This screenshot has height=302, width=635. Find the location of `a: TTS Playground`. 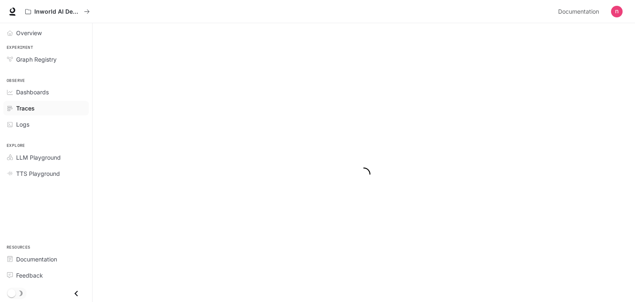

a: TTS Playground is located at coordinates (46, 173).